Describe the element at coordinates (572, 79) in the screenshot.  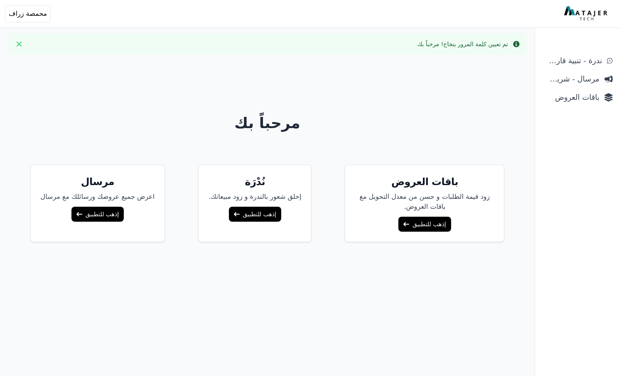
I see `span: مرسال - شريط دعاية` at that location.